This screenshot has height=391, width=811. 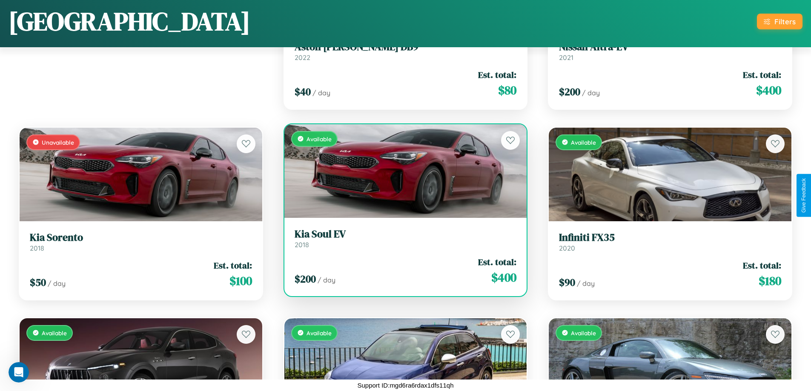 What do you see at coordinates (670, 51) in the screenshot?
I see `a: Nissan Altra-EV2021` at bounding box center [670, 51].